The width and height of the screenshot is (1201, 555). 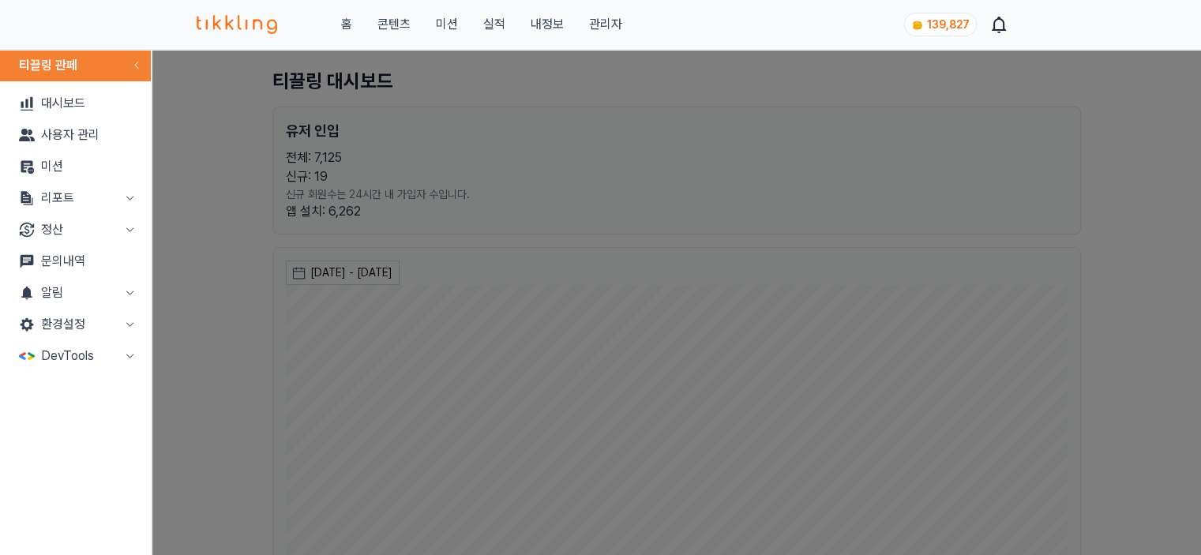 What do you see at coordinates (494, 24) in the screenshot?
I see `a: 실적` at bounding box center [494, 24].